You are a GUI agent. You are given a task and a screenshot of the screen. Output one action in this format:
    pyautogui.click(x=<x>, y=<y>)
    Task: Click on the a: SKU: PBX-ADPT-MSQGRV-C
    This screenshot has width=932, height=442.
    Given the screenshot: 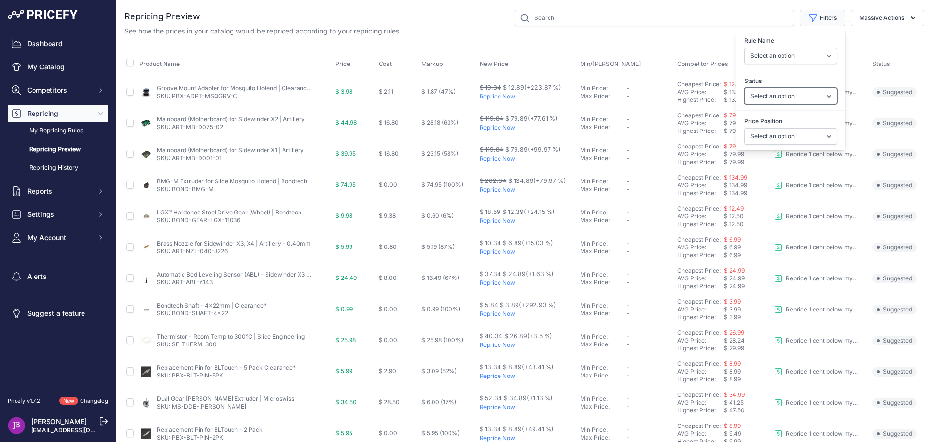 What is the action you would take?
    pyautogui.click(x=197, y=96)
    